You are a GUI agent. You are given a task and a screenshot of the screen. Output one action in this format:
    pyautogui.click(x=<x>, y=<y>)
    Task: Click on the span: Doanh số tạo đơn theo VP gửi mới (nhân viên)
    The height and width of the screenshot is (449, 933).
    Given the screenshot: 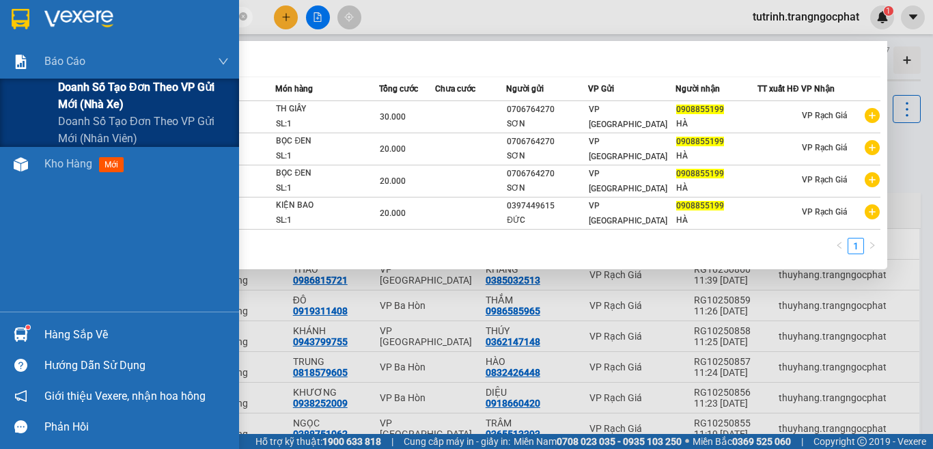 What is the action you would take?
    pyautogui.click(x=143, y=130)
    